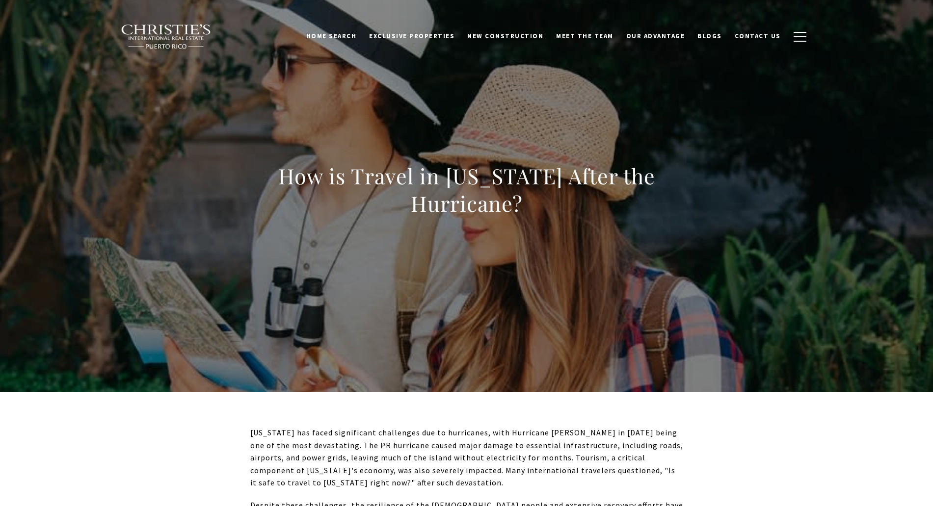  I want to click on a: Meet the Team, so click(584, 36).